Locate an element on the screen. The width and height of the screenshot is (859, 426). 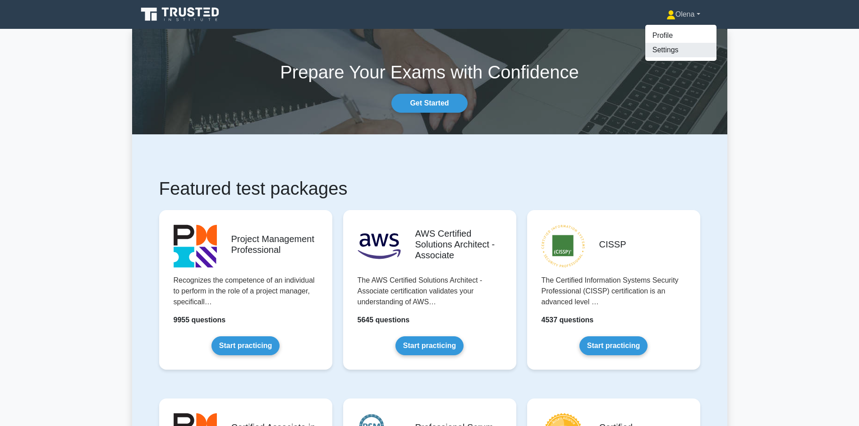
a: Get Started is located at coordinates (429, 103).